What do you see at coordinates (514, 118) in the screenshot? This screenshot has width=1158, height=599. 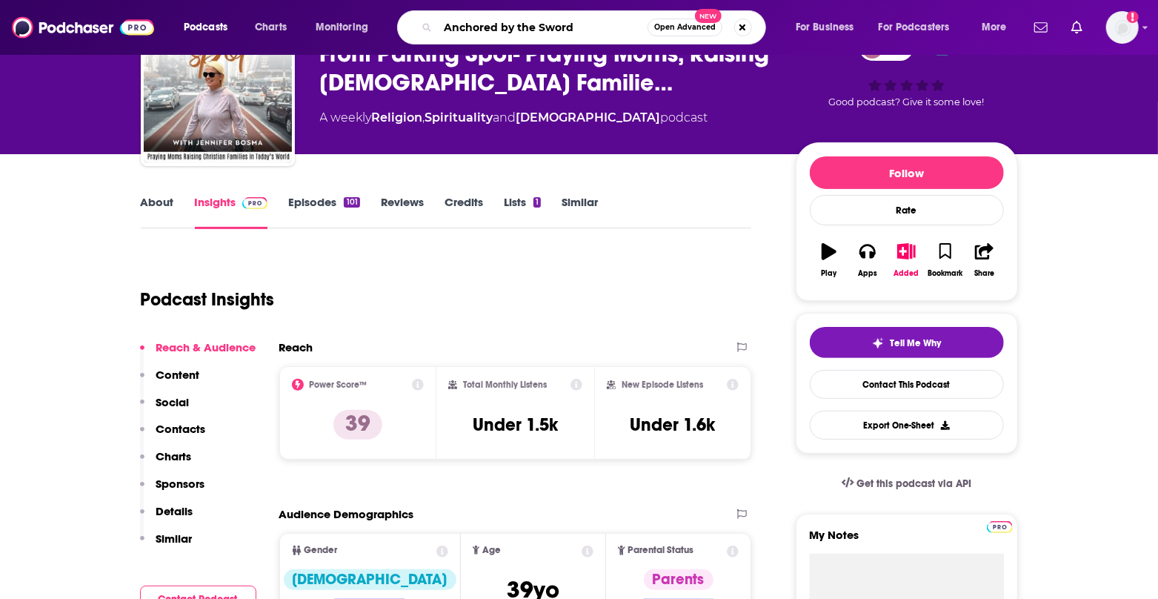 I see `div: A weekly podcast` at bounding box center [514, 118].